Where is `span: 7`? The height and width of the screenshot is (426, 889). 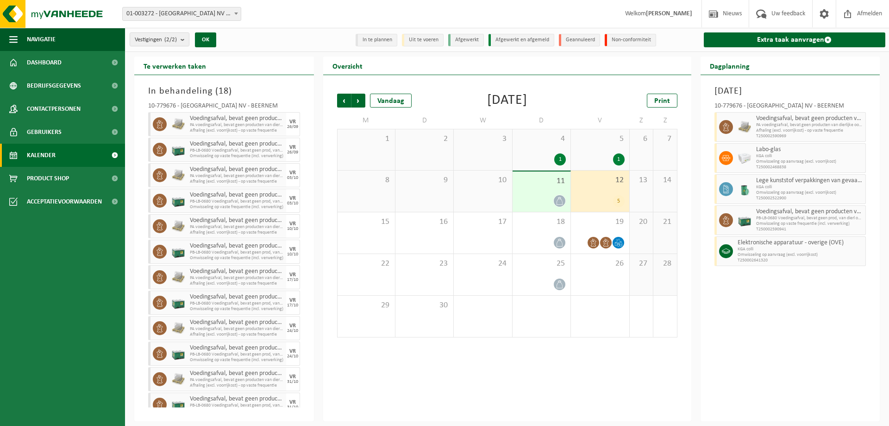 span: 7 is located at coordinates (665, 139).